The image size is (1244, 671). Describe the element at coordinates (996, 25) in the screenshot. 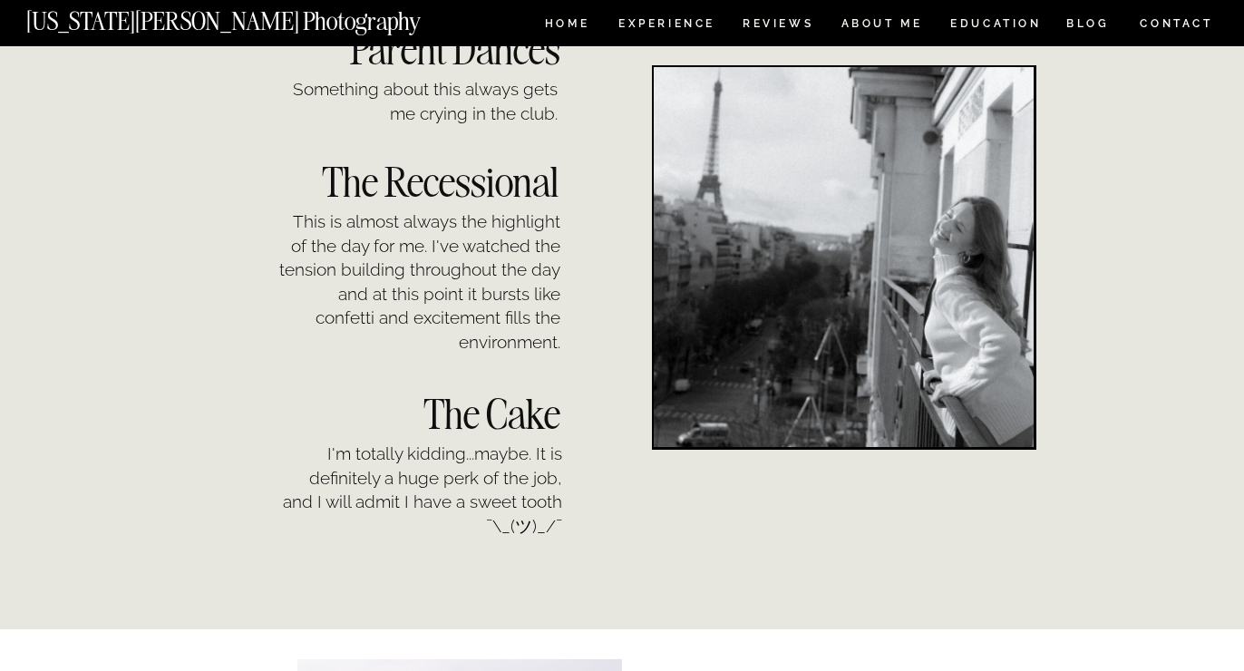

I see `nav: EDUCATION` at that location.